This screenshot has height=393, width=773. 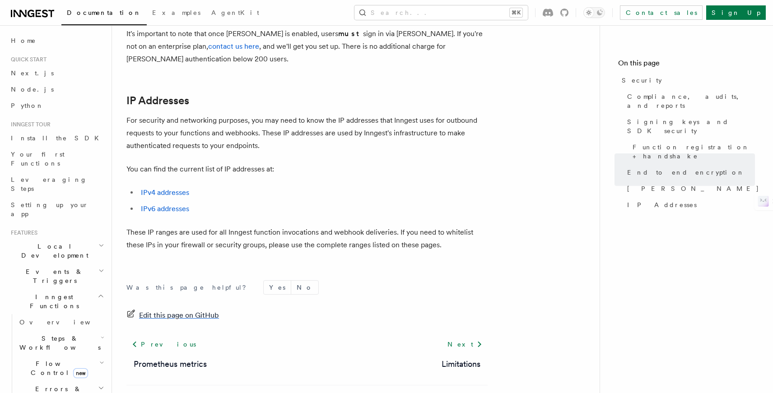 I want to click on span: Python, so click(x=27, y=106).